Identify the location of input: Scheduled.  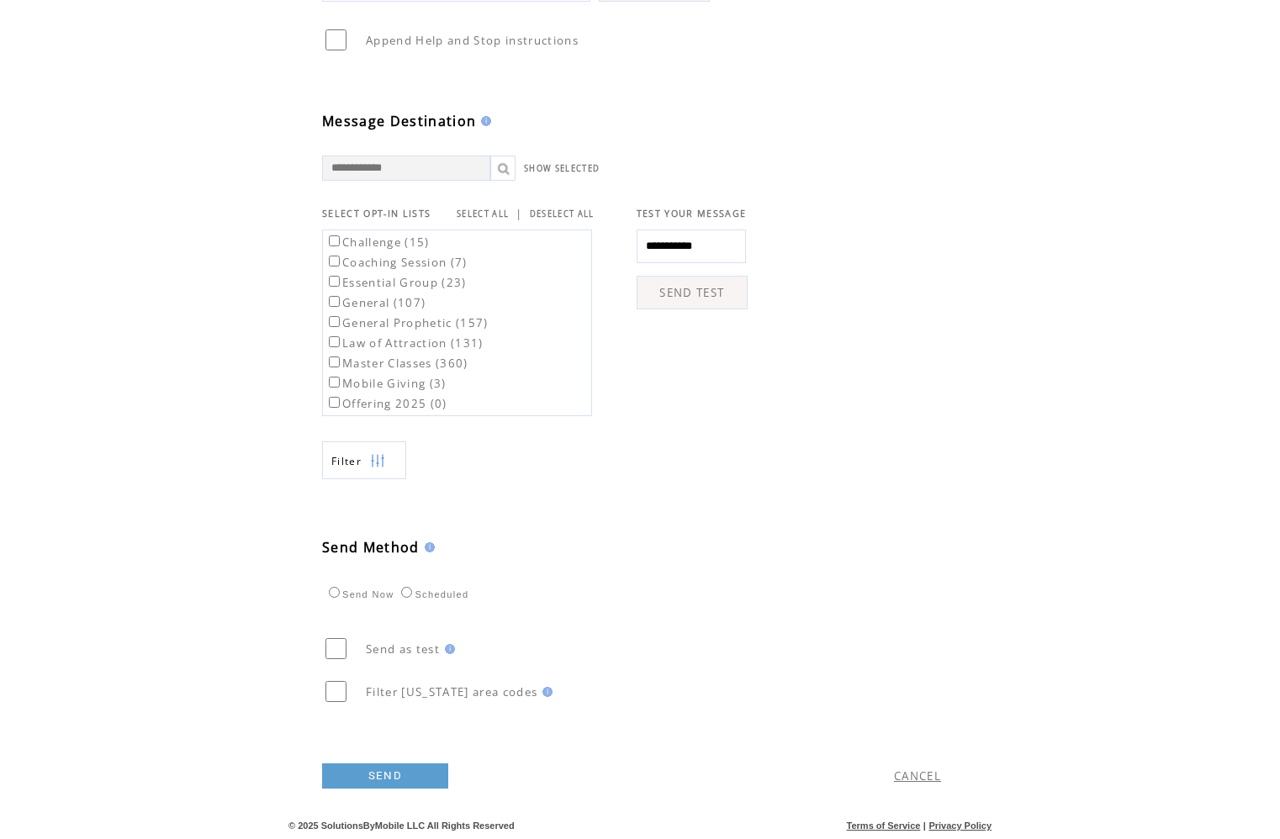
(406, 592).